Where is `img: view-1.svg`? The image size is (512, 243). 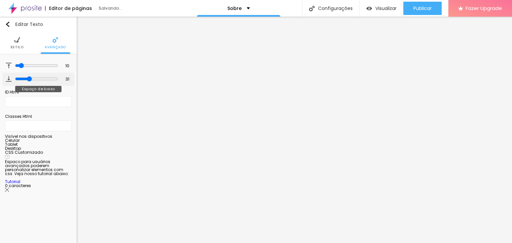
img: view-1.svg is located at coordinates (369, 8).